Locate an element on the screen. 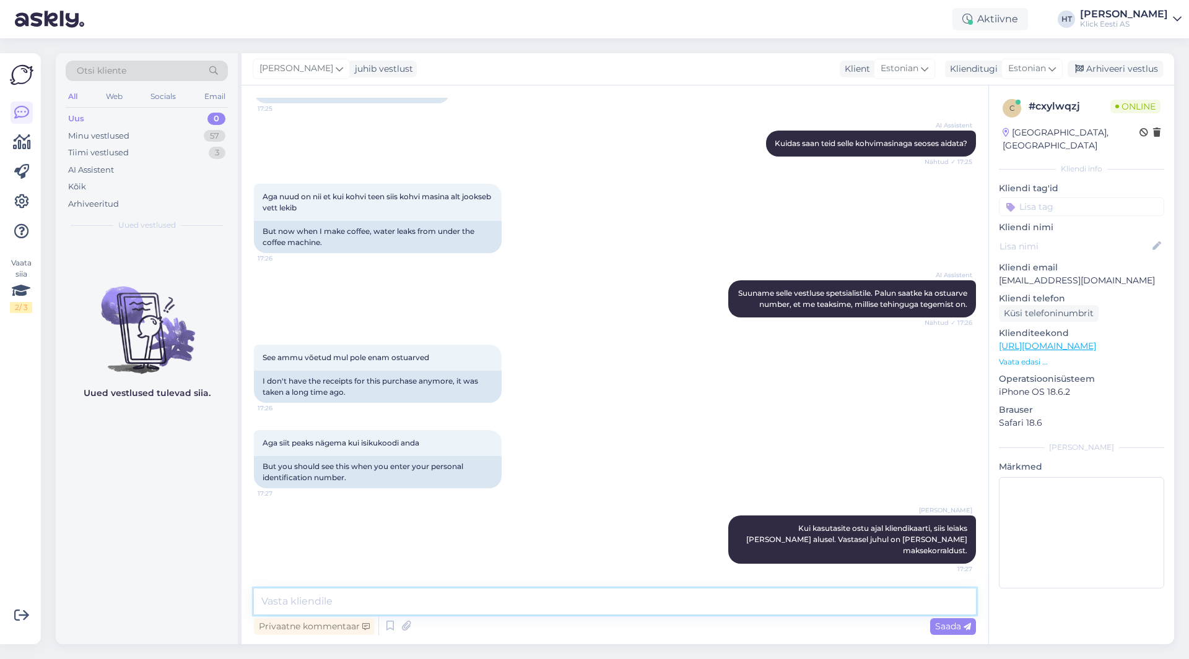 The height and width of the screenshot is (659, 1189). p: Kliendi email is located at coordinates (1081, 267).